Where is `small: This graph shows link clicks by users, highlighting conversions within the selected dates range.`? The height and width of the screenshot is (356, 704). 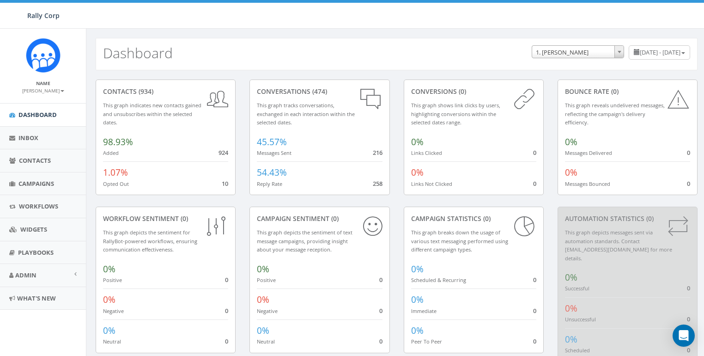 small: This graph shows link clicks by users, highlighting conversions within the selected dates range. is located at coordinates (456, 114).